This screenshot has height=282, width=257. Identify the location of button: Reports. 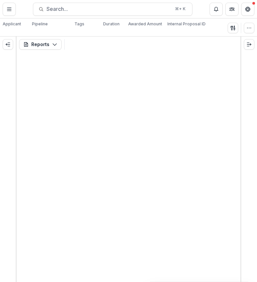
(40, 44).